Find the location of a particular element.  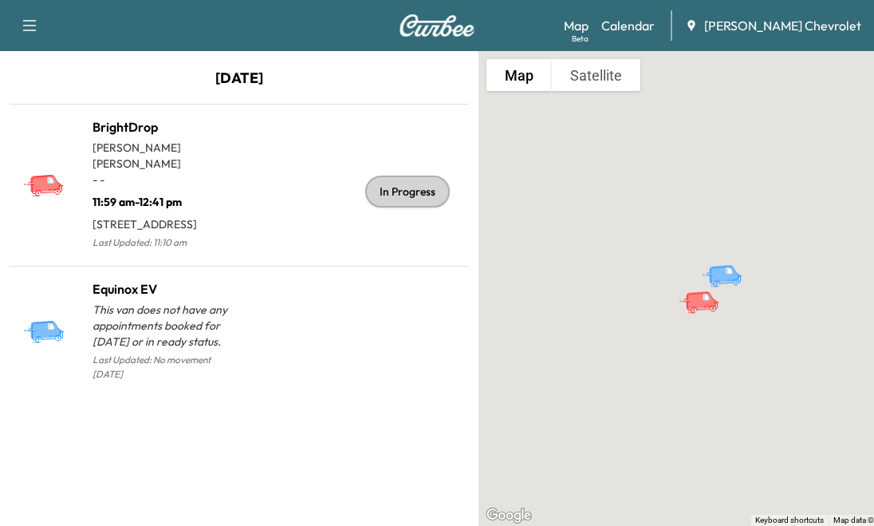

h1: BrightDrop is located at coordinates (166, 127).